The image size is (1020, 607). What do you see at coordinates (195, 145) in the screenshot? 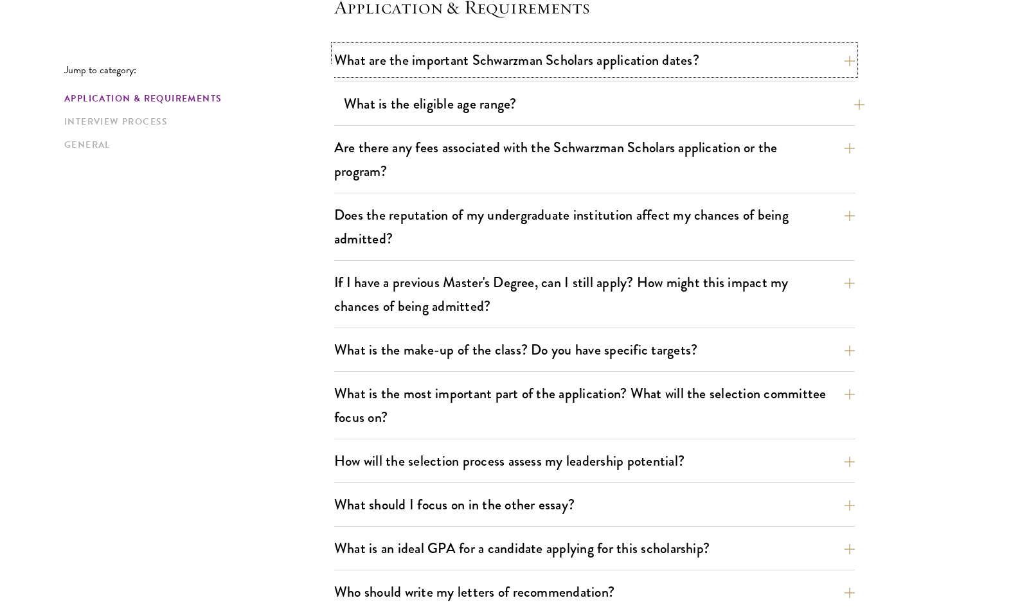
I see `a: General` at bounding box center [195, 145].